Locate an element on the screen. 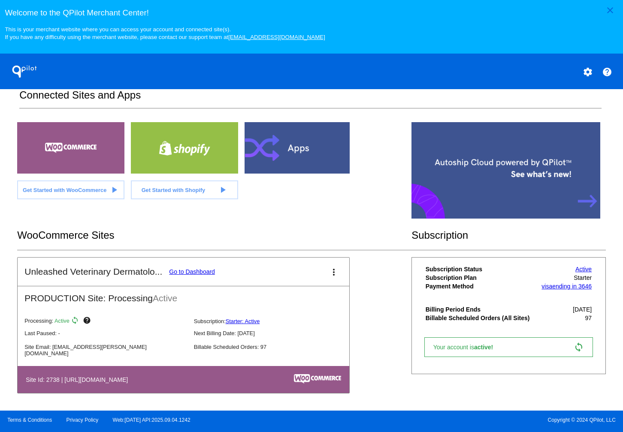 The width and height of the screenshot is (623, 432). h2: Subscription is located at coordinates (508, 235).